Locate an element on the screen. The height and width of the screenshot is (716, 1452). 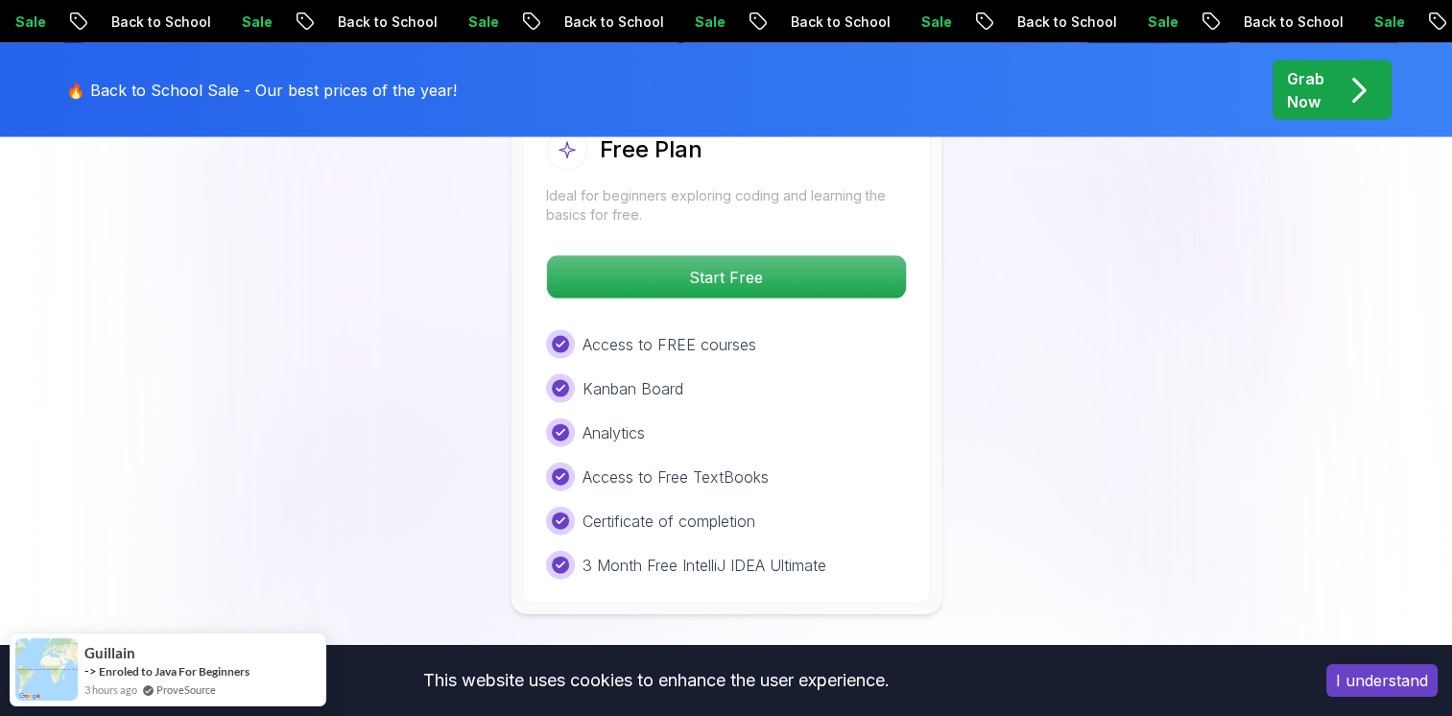
a: Start Free is located at coordinates (727, 277).